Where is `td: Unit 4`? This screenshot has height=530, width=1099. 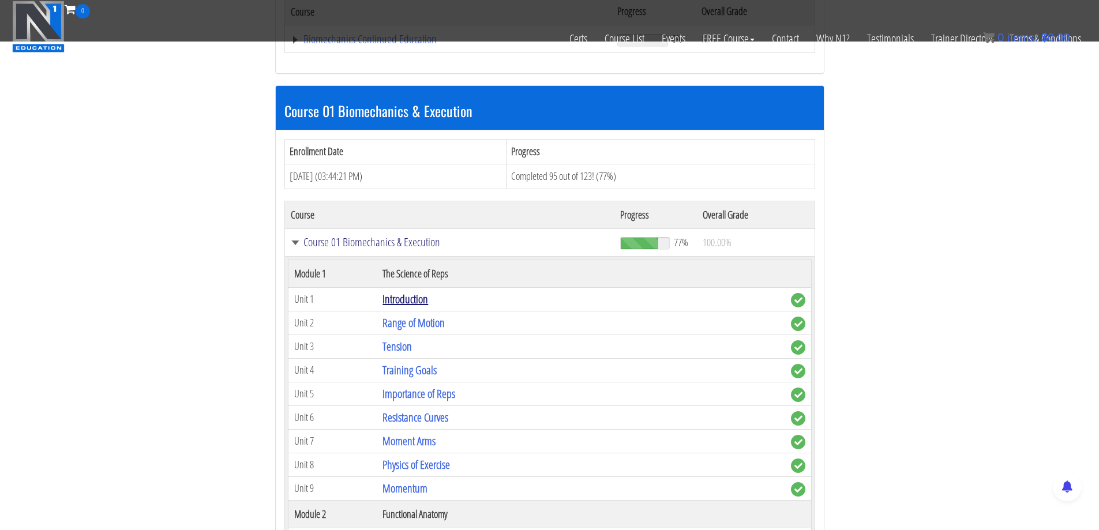 td: Unit 4 is located at coordinates (332, 370).